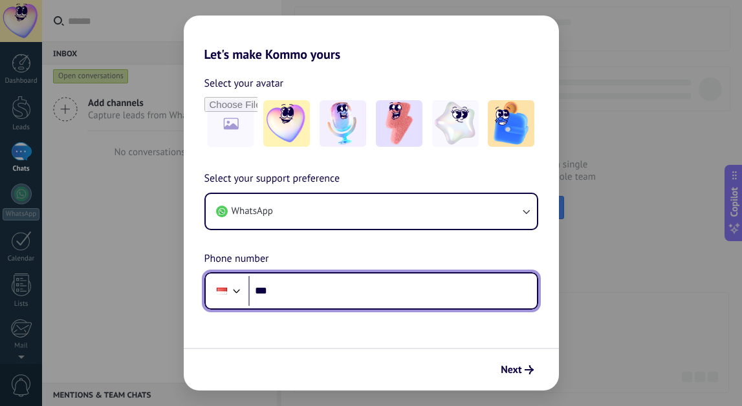  I want to click on button: Next, so click(517, 370).